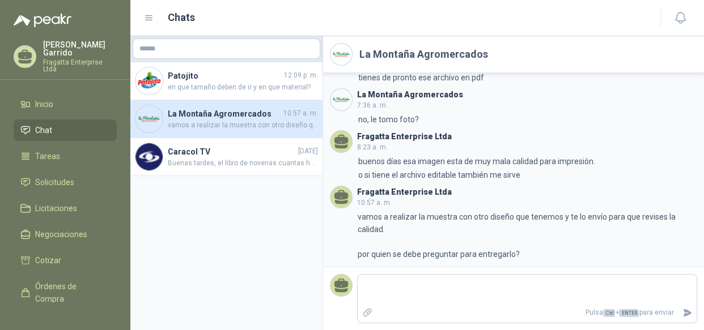 The height and width of the screenshot is (330, 704). Describe the element at coordinates (56, 209) in the screenshot. I see `span: Licitaciones` at that location.